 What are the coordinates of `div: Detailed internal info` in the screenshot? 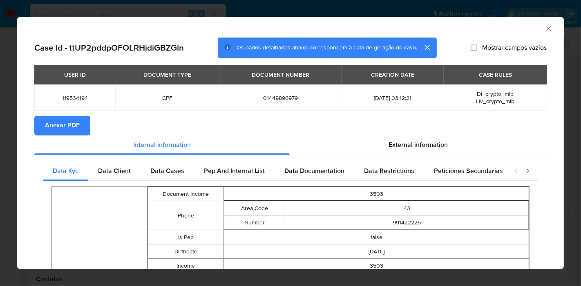 It's located at (274, 171).